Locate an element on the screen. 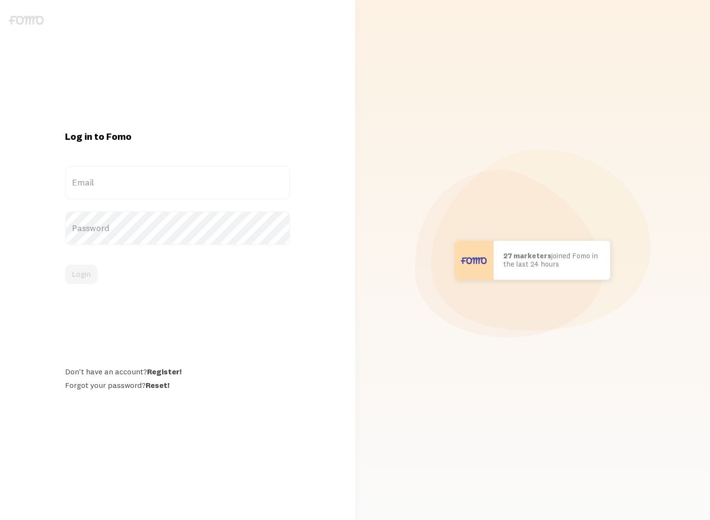 This screenshot has width=710, height=520. div: Don't have an account? is located at coordinates (178, 371).